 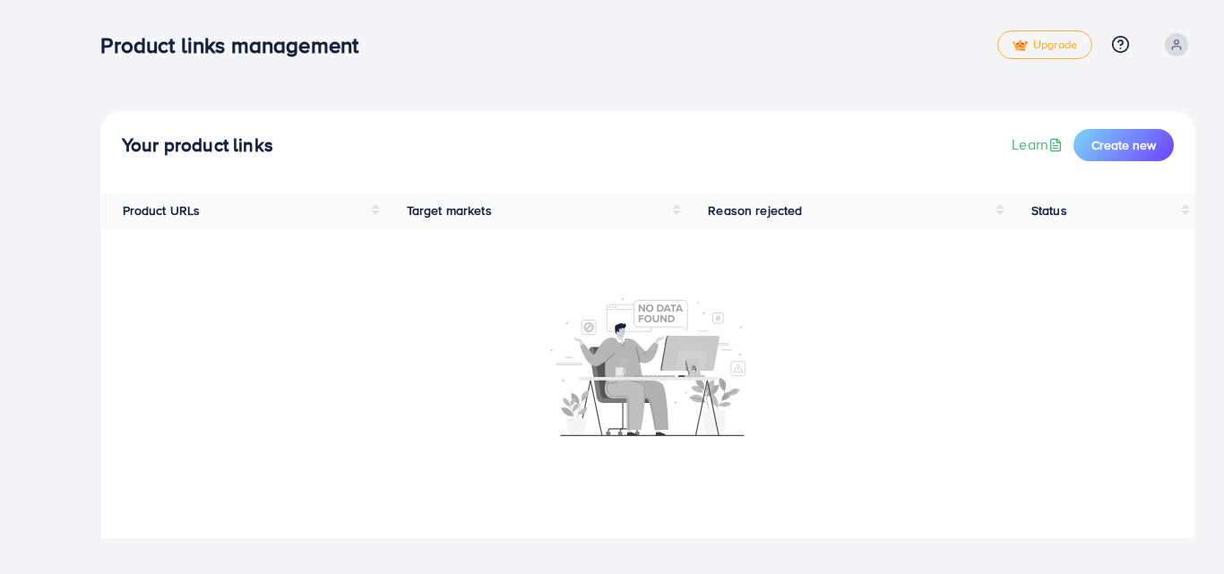 What do you see at coordinates (1044, 45) in the screenshot?
I see `span: Upgrade` at bounding box center [1044, 45].